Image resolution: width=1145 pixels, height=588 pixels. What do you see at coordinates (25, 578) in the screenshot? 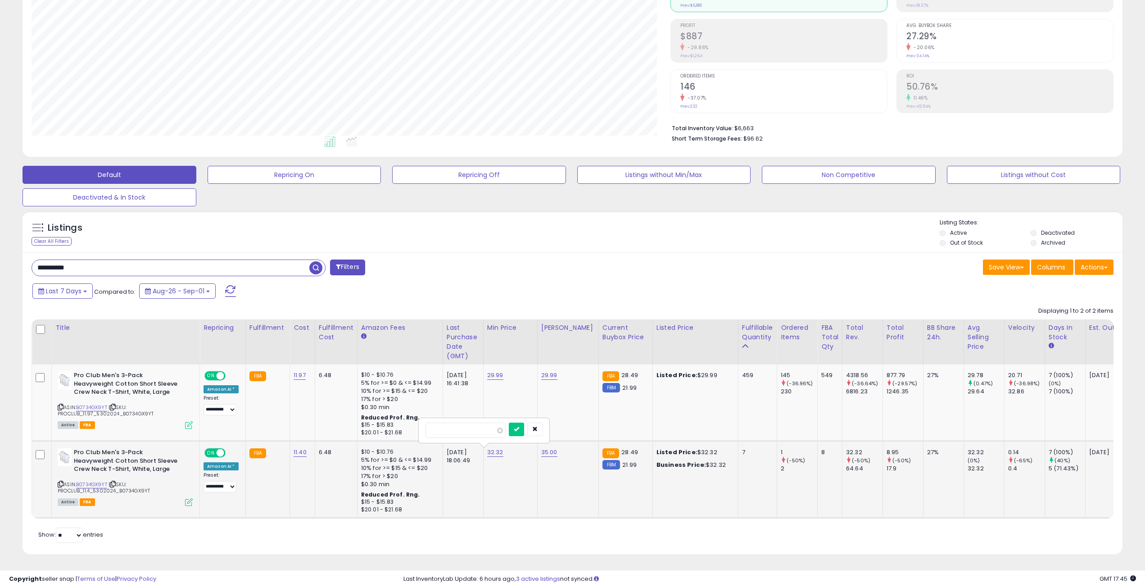
I see `strong: Copyright` at bounding box center [25, 578].